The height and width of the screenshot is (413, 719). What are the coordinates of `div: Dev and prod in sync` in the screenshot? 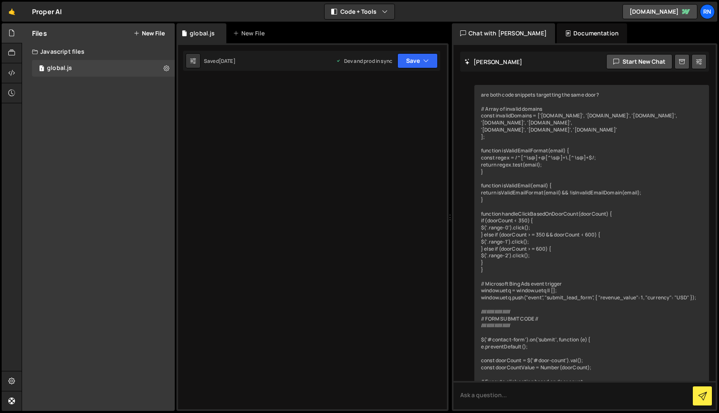 It's located at (364, 61).